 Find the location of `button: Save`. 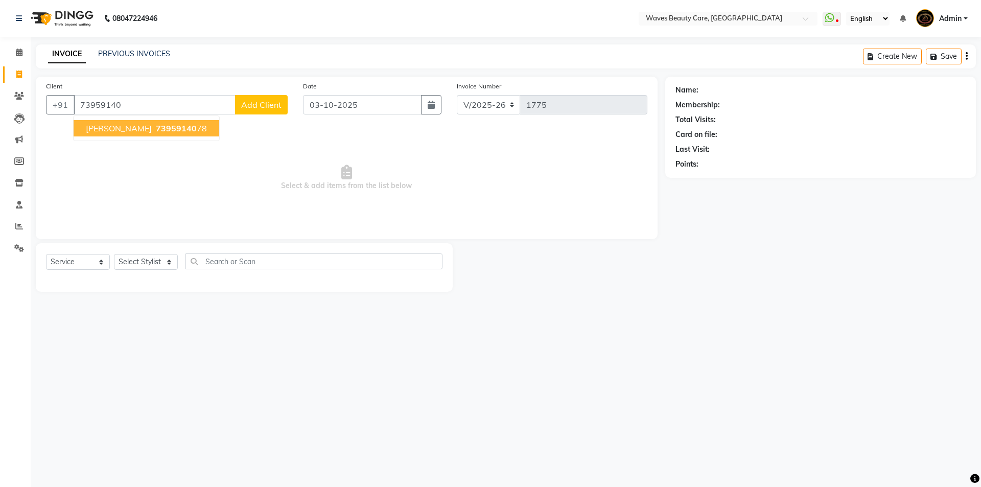

button: Save is located at coordinates (944, 56).